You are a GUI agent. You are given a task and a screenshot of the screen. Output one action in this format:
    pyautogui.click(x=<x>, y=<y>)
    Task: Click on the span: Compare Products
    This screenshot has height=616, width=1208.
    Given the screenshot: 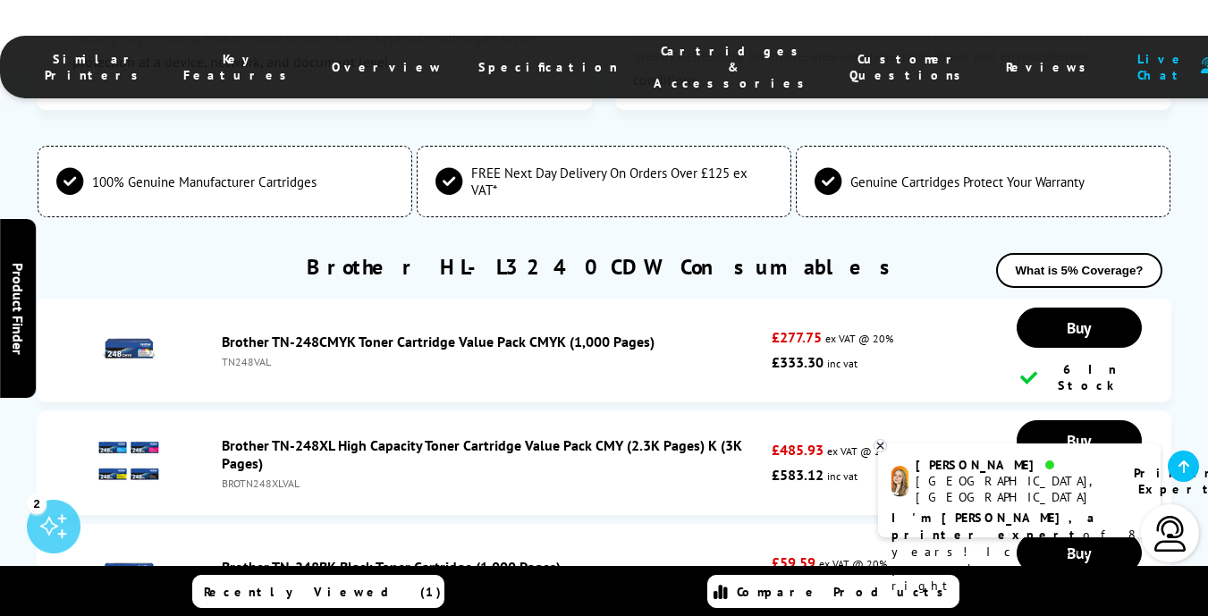 What is the action you would take?
    pyautogui.click(x=845, y=592)
    